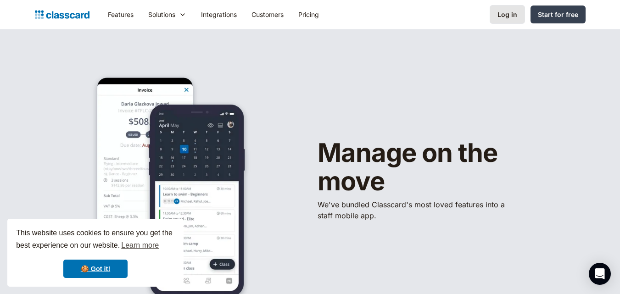 This screenshot has width=620, height=294. Describe the element at coordinates (268, 14) in the screenshot. I see `a: Customers` at that location.